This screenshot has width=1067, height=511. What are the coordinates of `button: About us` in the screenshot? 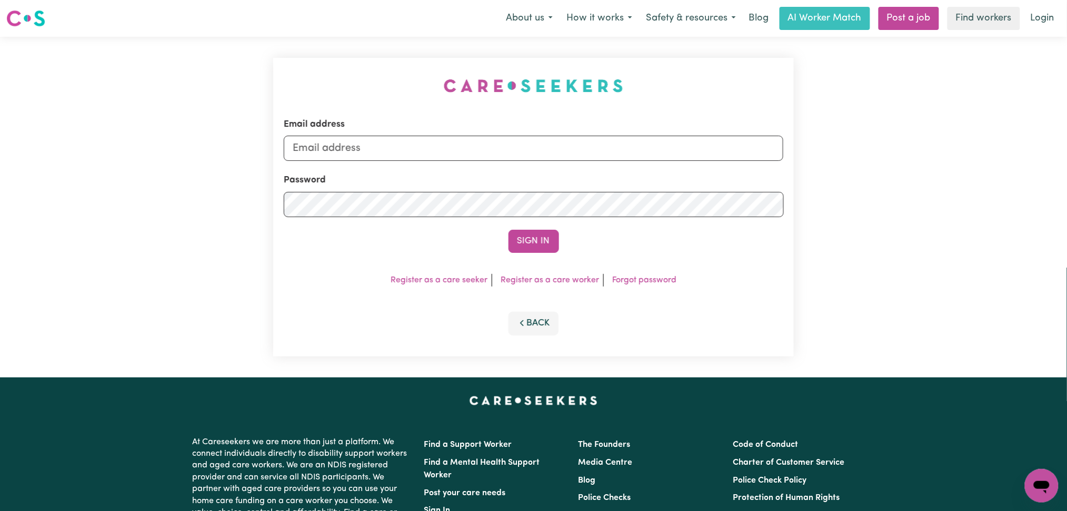 It's located at (529, 18).